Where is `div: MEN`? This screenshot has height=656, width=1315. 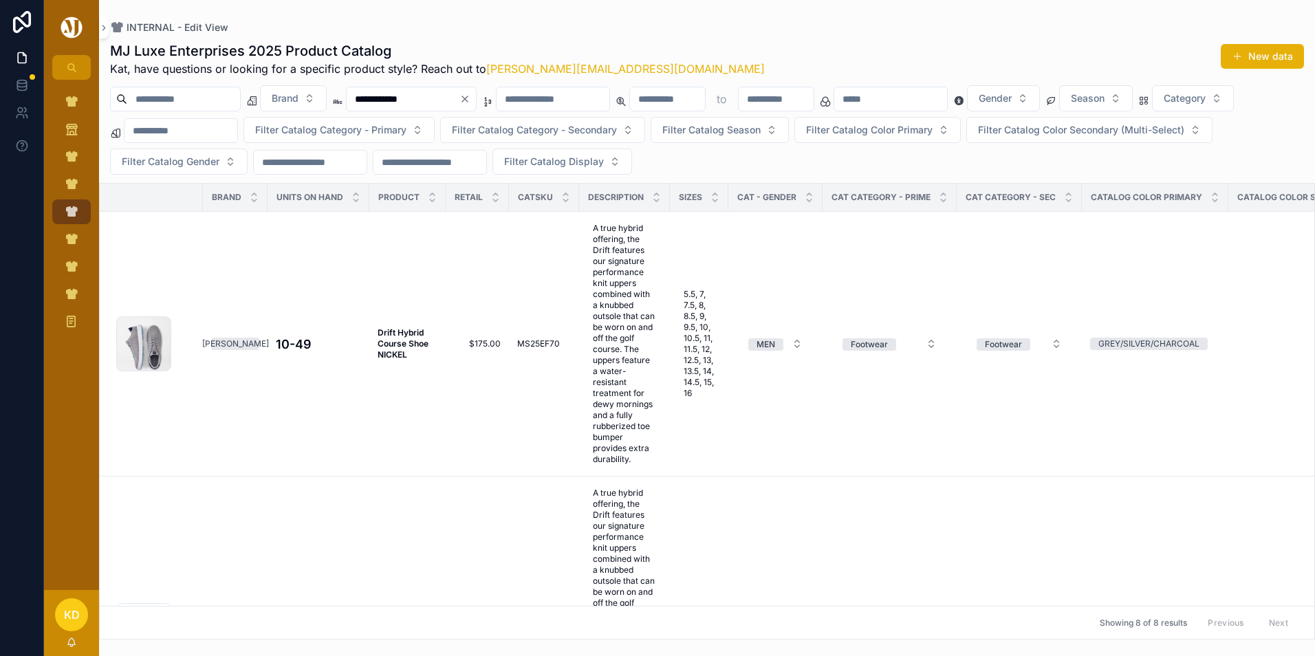 div: MEN is located at coordinates (765, 344).